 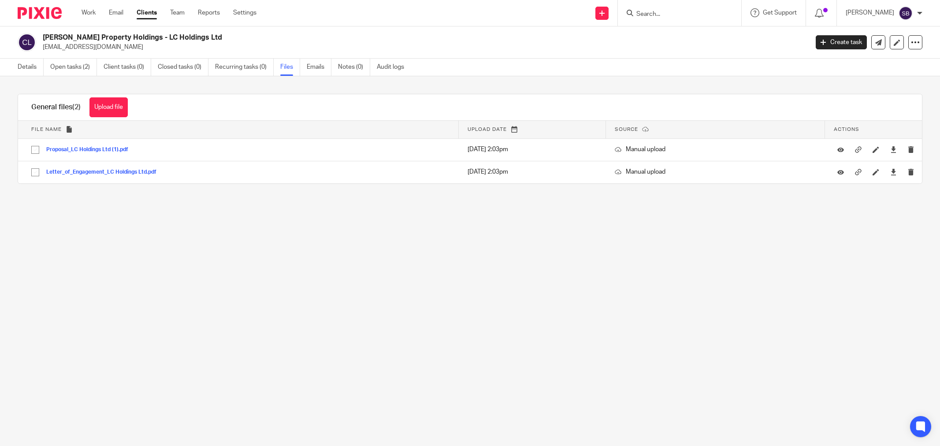 What do you see at coordinates (780, 13) in the screenshot?
I see `span: Get Support` at bounding box center [780, 13].